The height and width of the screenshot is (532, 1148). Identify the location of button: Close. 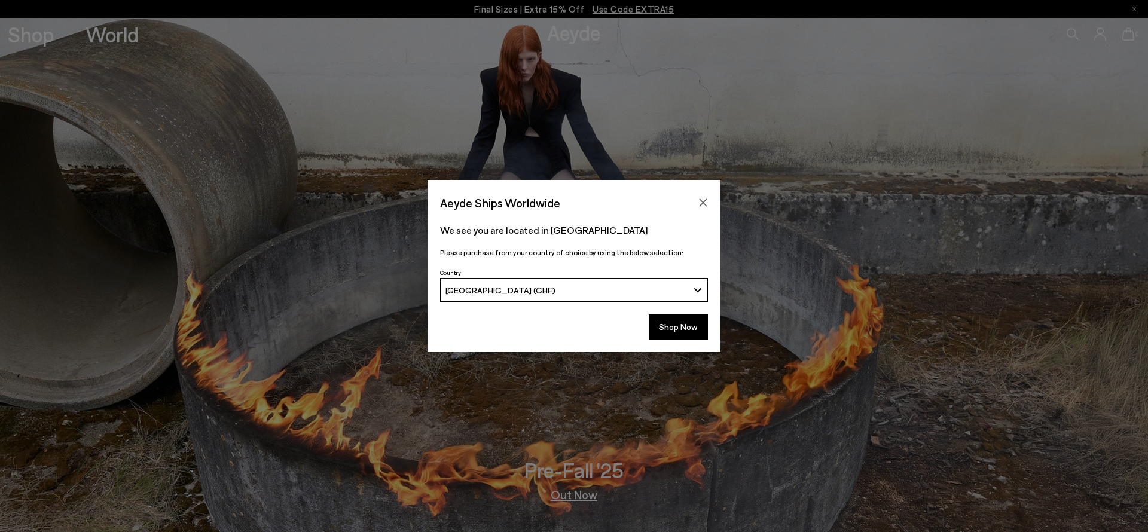
(703, 203).